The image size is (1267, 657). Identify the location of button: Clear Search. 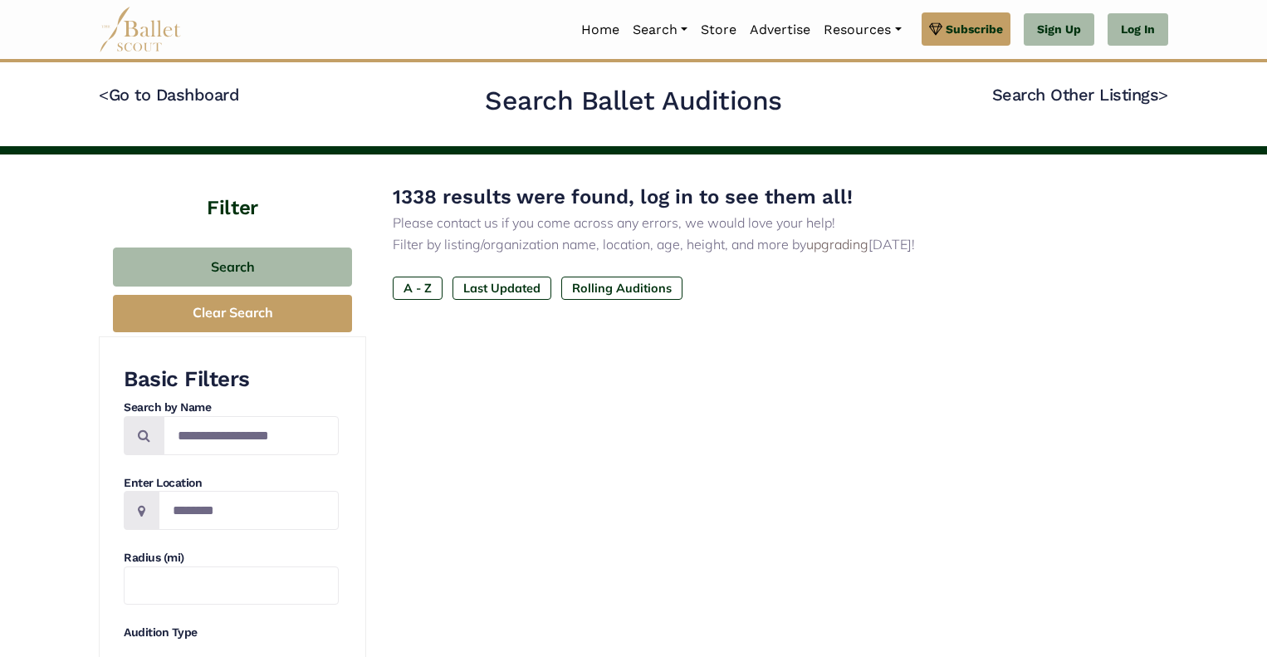
(233, 313).